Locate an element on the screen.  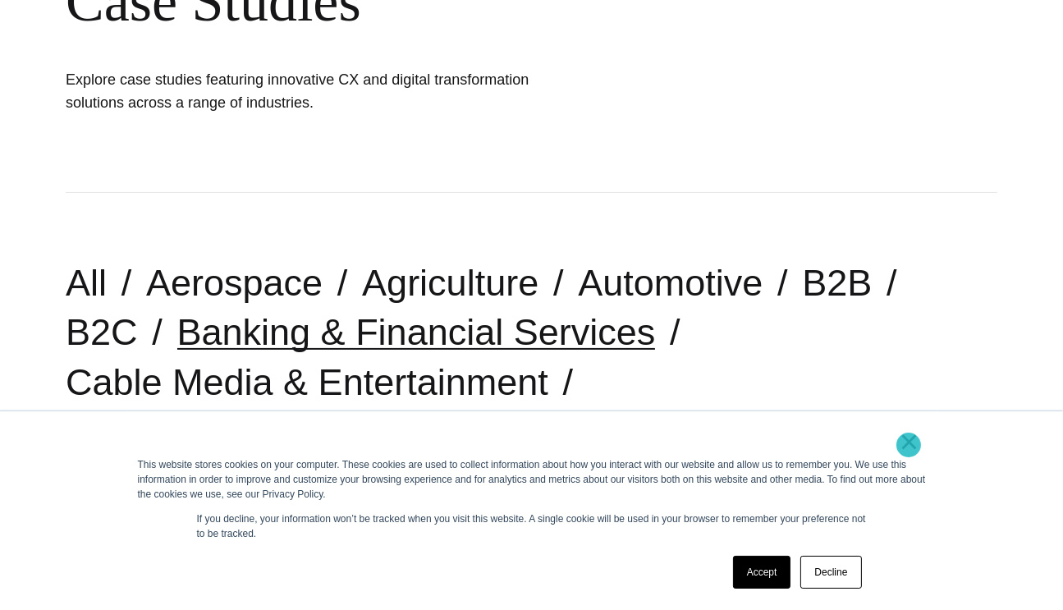
h1: Explore case studies featuring innovative CX and digital transformation solutions across a range ... is located at coordinates (312, 91).